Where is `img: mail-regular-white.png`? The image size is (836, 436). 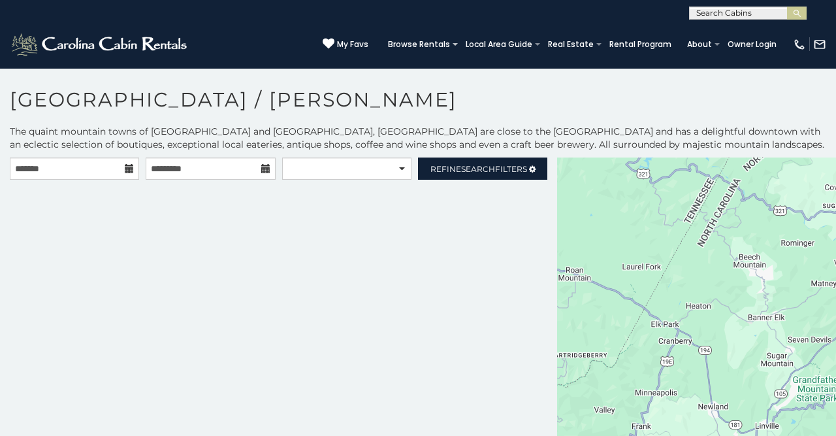 img: mail-regular-white.png is located at coordinates (820, 44).